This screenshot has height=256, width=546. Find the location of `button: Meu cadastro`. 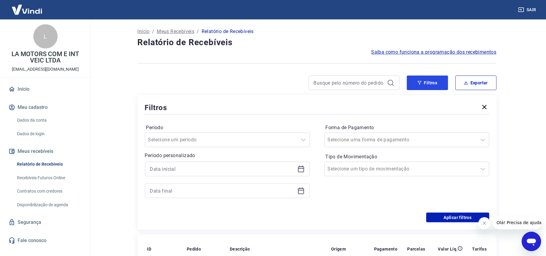

button: Meu cadastro is located at coordinates (45, 107).